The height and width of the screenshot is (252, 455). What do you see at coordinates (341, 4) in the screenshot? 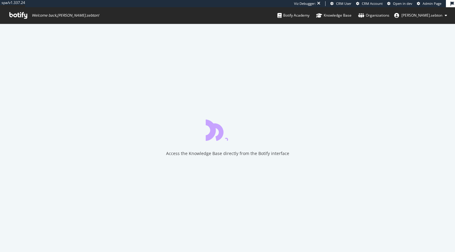
I see `a: CRM User` at bounding box center [341, 4].